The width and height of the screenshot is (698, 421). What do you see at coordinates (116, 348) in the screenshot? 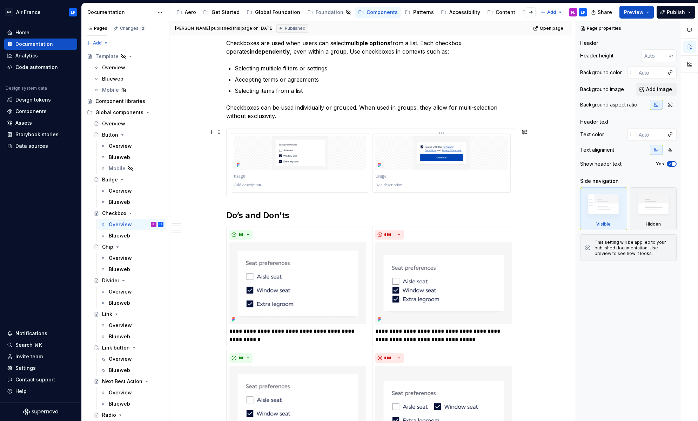
I see `div: Link button` at bounding box center [116, 348].